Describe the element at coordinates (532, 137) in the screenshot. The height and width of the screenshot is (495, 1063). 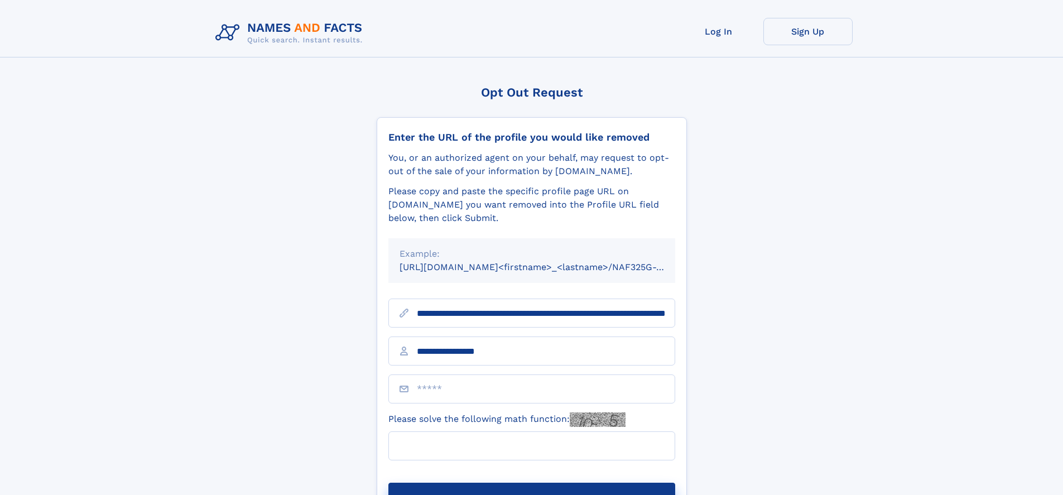
I see `div: Enter the URL of the profile you would like removed` at that location.